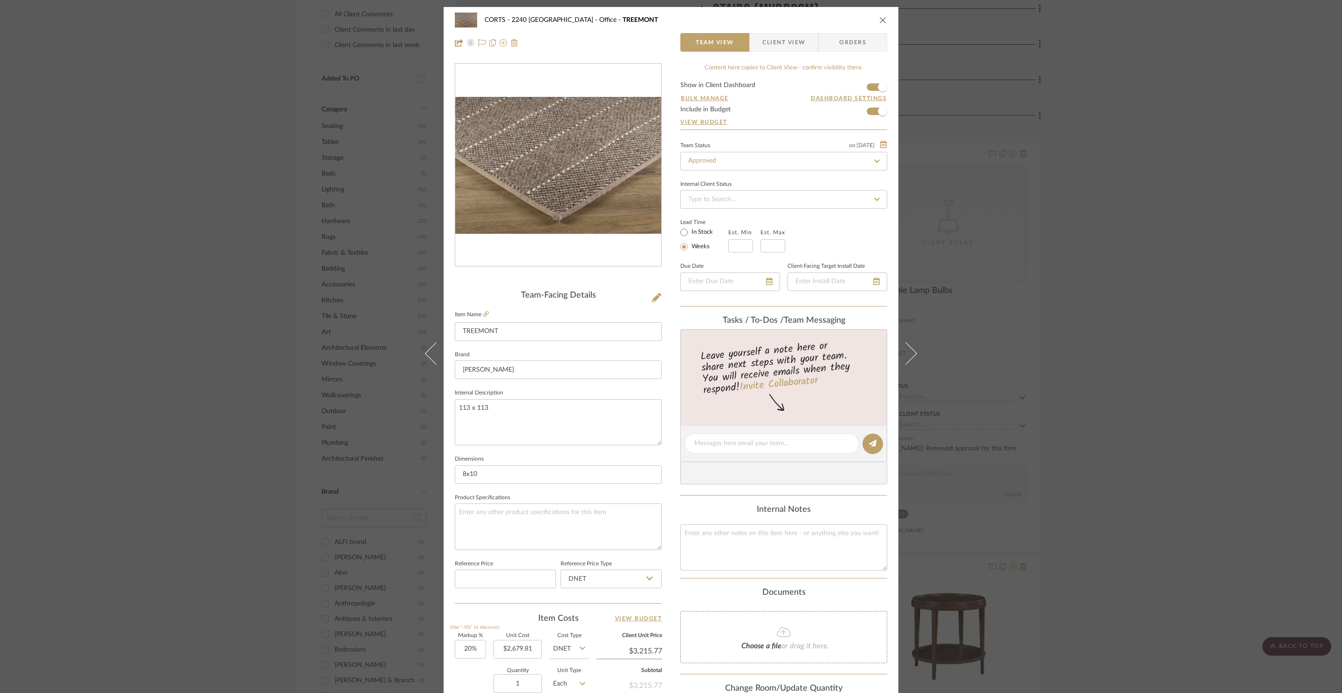 The image size is (1342, 693). What do you see at coordinates (883, 20) in the screenshot?
I see `button: close` at bounding box center [883, 20].